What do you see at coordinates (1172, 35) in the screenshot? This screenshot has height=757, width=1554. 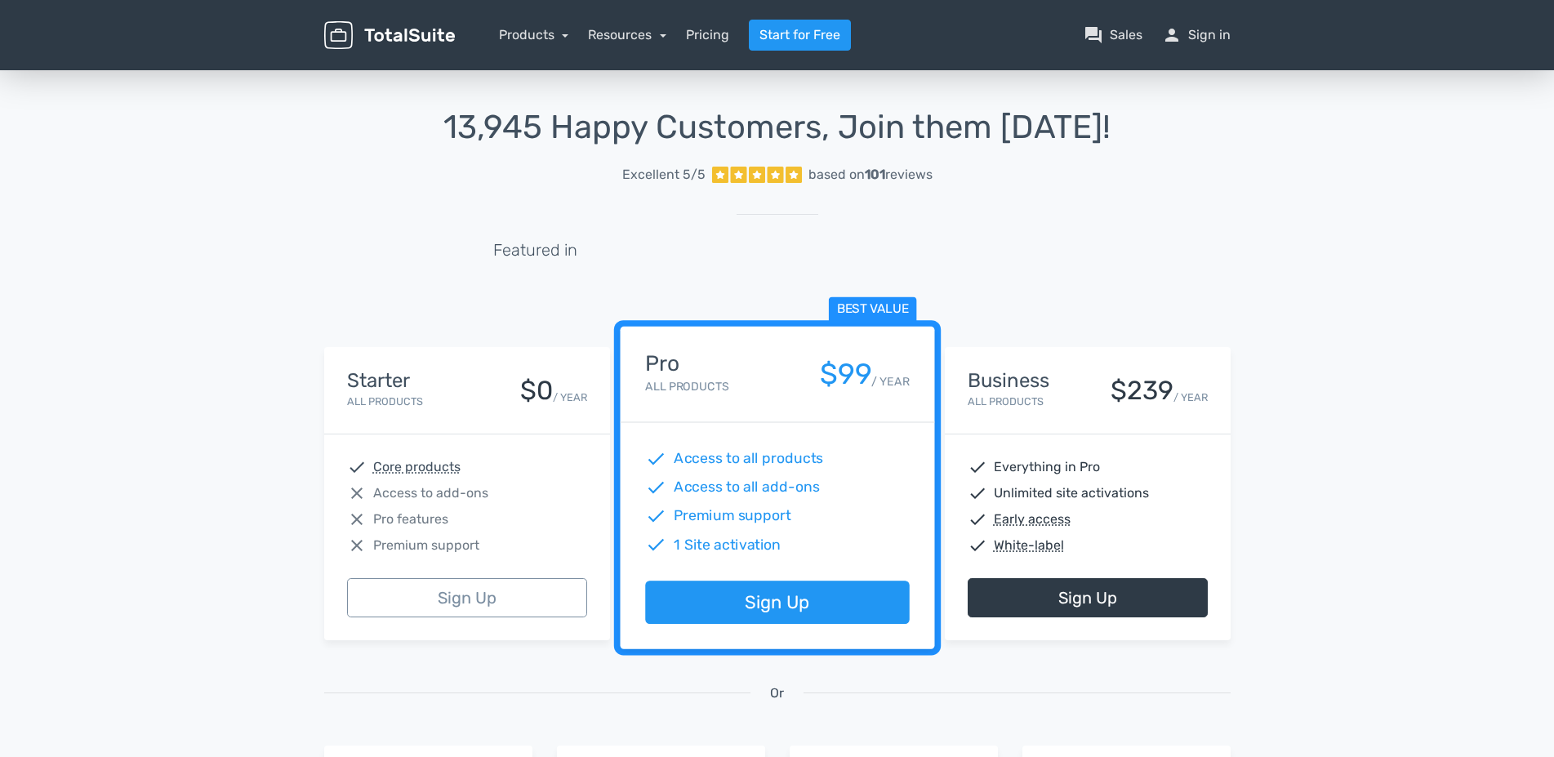 I see `span: person` at bounding box center [1172, 35].